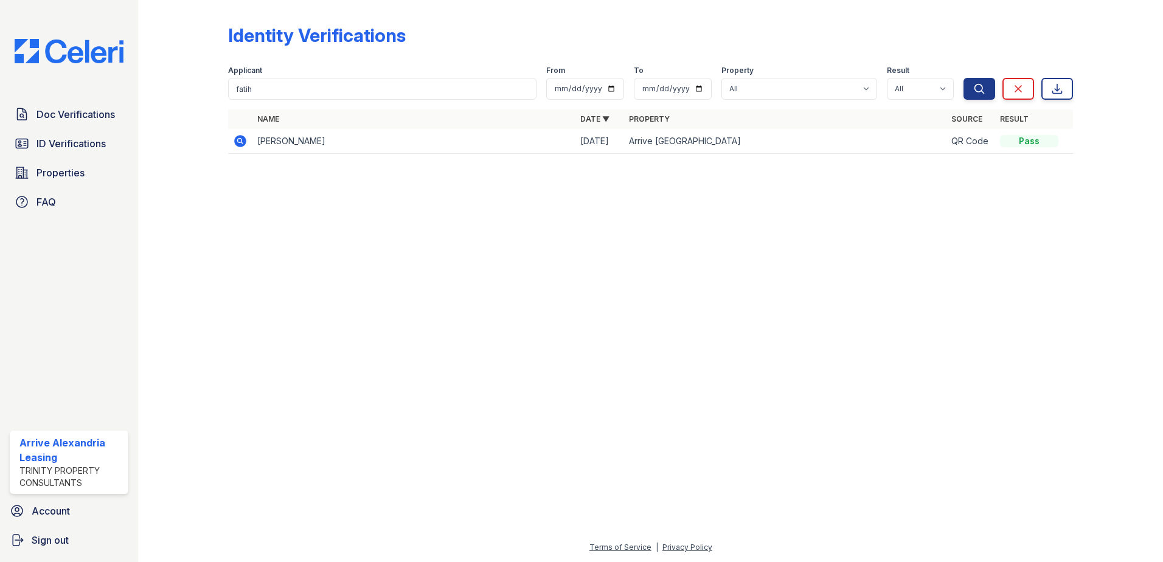 This screenshot has height=562, width=1163. I want to click on a: Result, so click(1014, 119).